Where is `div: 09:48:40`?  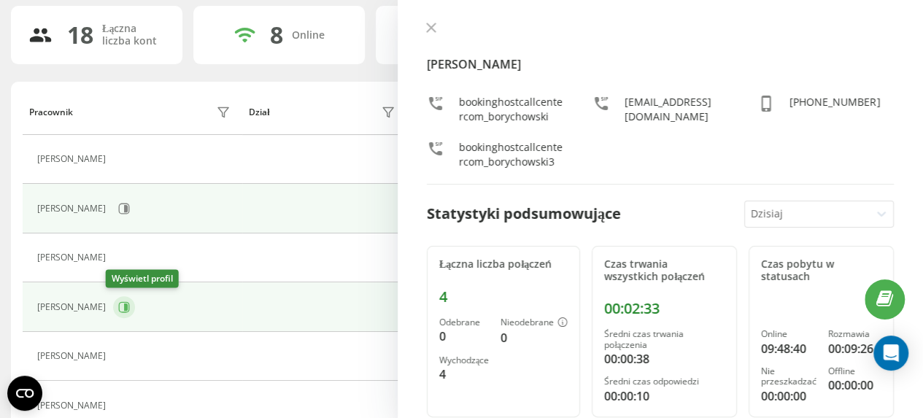 div: 09:48:40 is located at coordinates (789, 349).